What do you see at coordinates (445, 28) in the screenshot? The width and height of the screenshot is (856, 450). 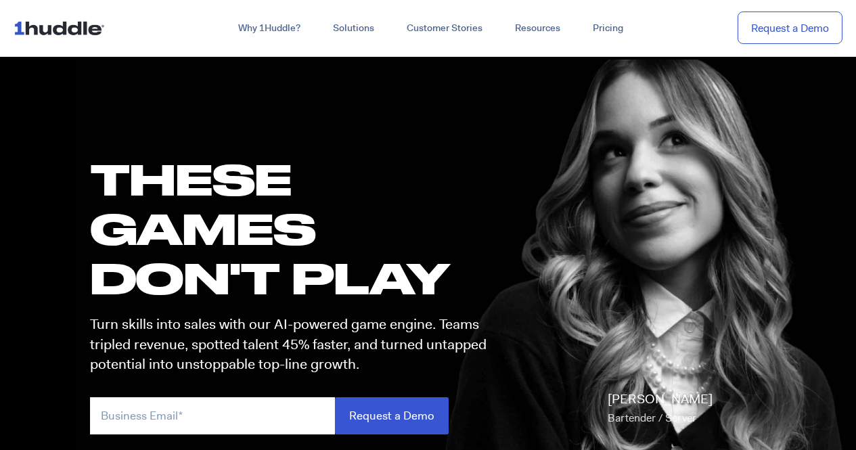 I see `a: Customer Stories` at bounding box center [445, 28].